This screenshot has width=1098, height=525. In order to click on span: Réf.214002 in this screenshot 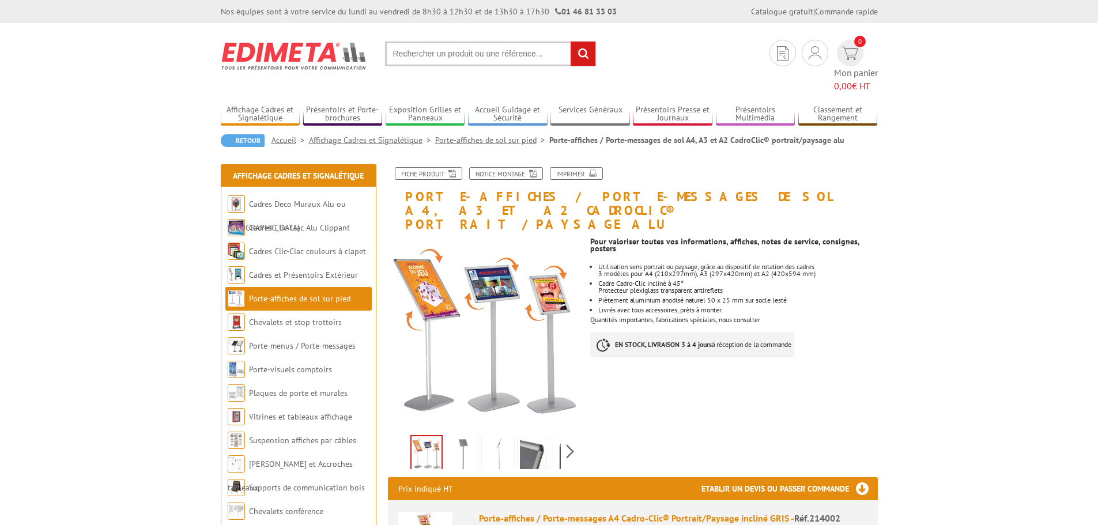, I will do `click(817, 518)`.